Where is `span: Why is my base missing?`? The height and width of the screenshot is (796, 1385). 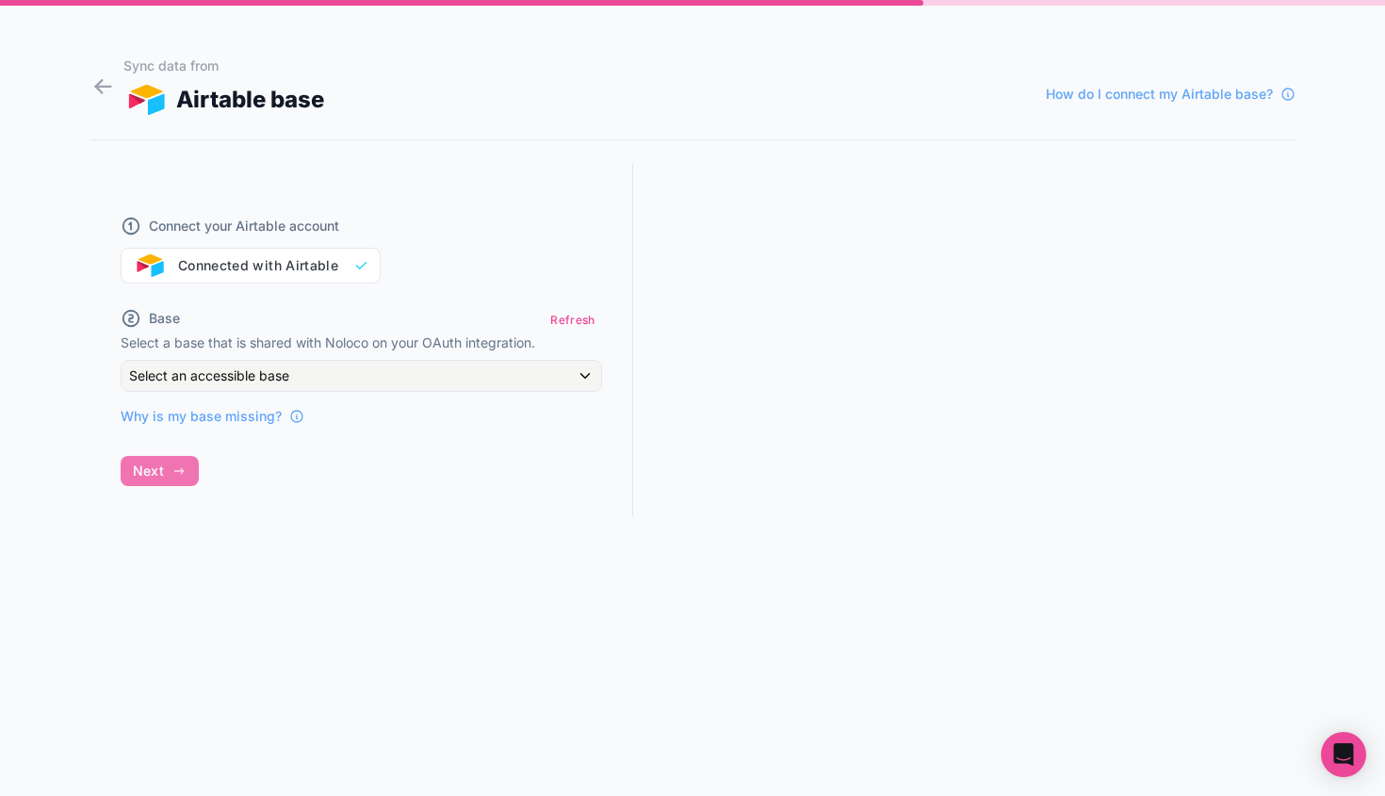 span: Why is my base missing? is located at coordinates (201, 416).